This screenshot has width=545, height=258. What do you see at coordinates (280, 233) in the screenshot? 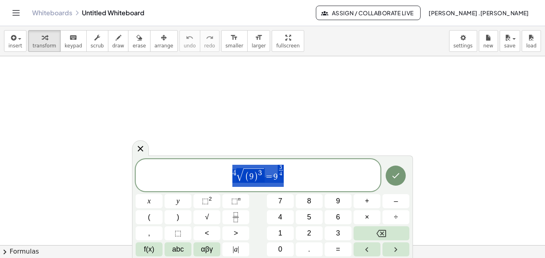
I see `span: 1` at bounding box center [280, 233].